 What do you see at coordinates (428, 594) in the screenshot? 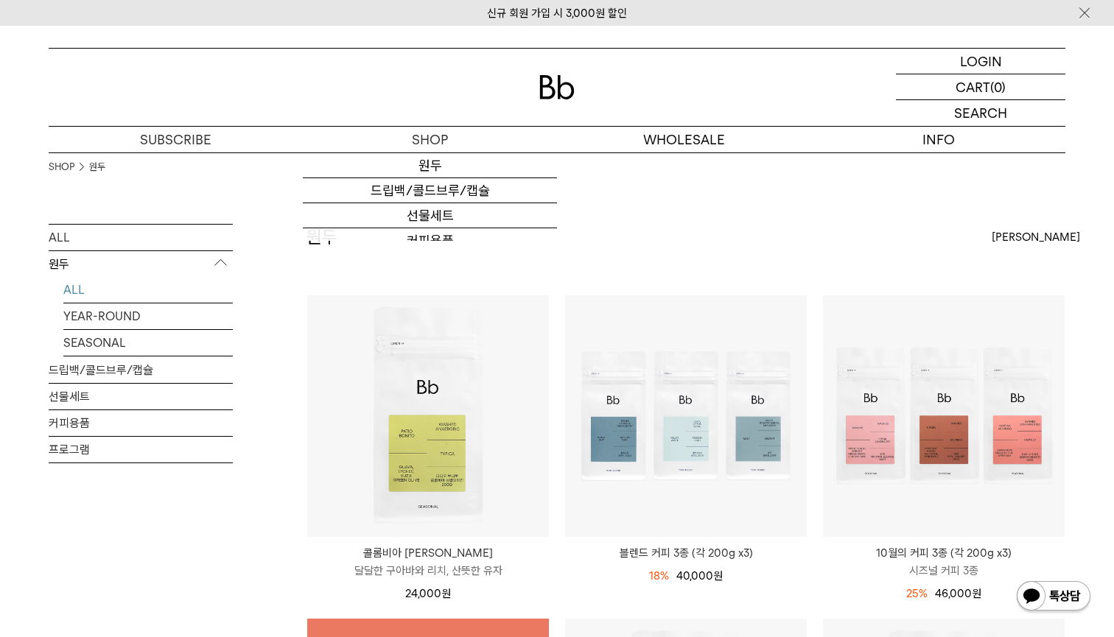
I see `span: 24,000` at bounding box center [428, 594].